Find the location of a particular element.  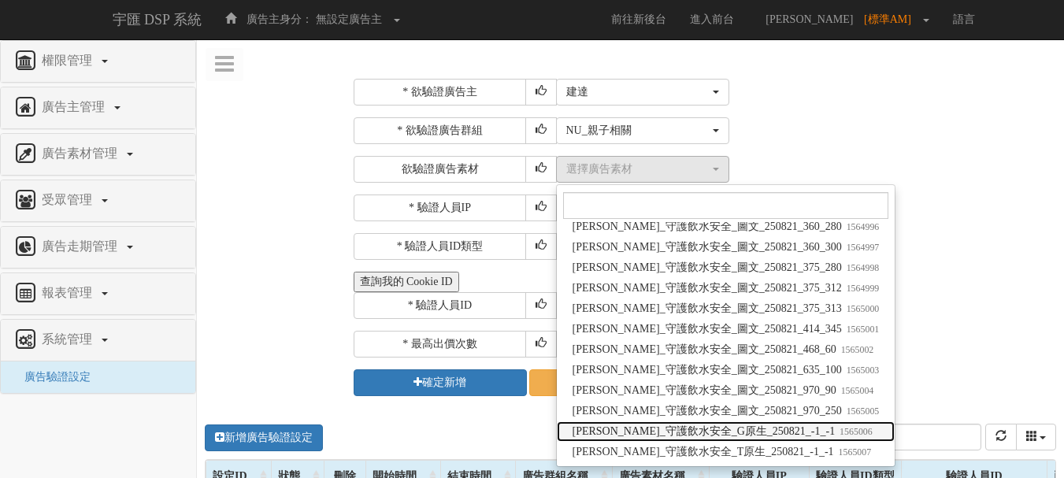

button: 查詢我的 Cookie ID is located at coordinates (406, 282).